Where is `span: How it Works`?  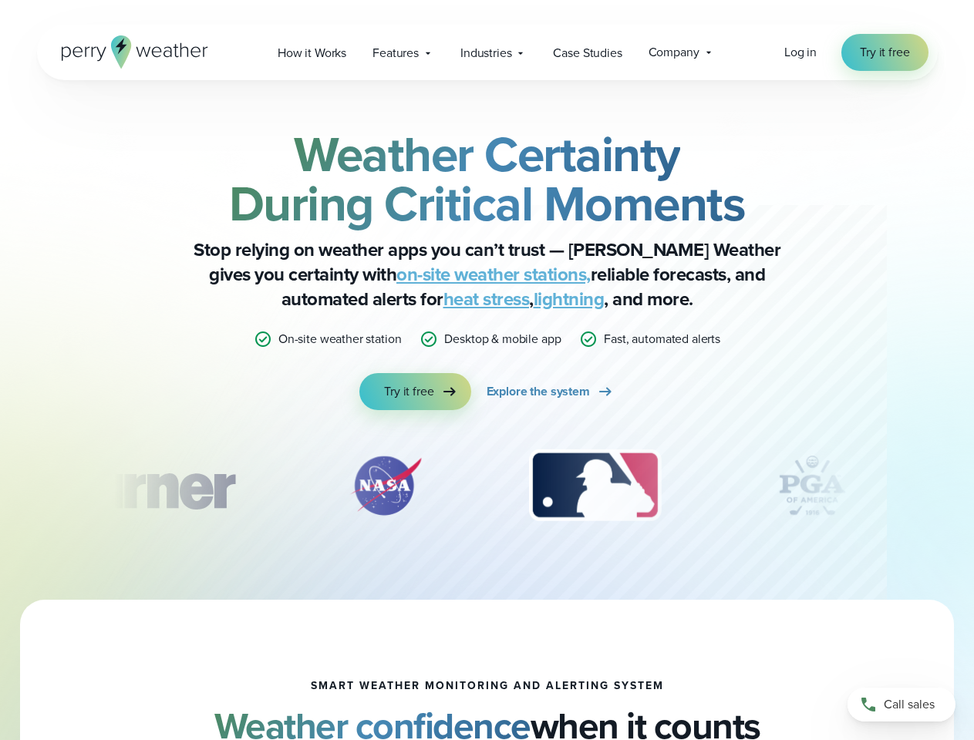 span: How it Works is located at coordinates (312, 53).